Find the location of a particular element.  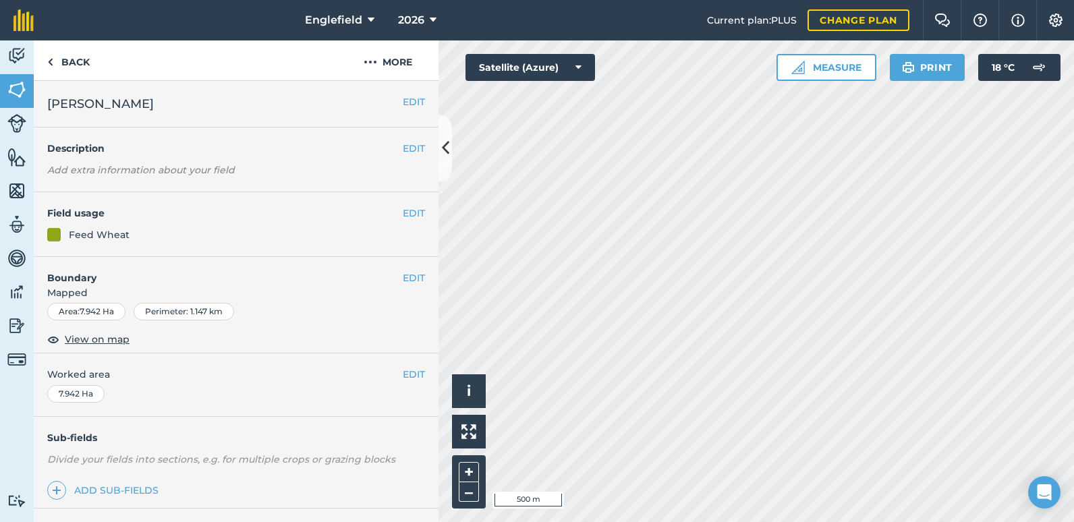

img: svg+xml;base64,PHN2ZyB4bWxucz0iaHR0cDovL3d3dy53My5vcmcvMjAwMC9zdmciIHdpZHRoPSIxOSIgaGVpZ2h0PSIyNC... is located at coordinates (908, 67).